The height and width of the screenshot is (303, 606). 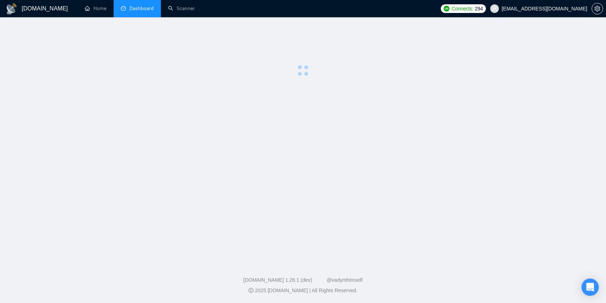 What do you see at coordinates (141, 8) in the screenshot?
I see `span: Dashboard` at bounding box center [141, 8].